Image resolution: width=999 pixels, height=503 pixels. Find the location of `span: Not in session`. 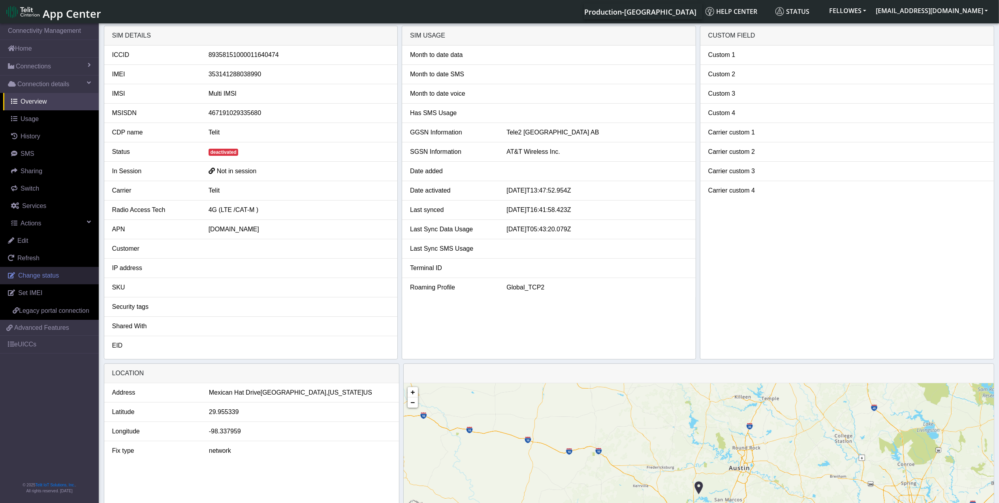

span: Not in session is located at coordinates (237, 171).